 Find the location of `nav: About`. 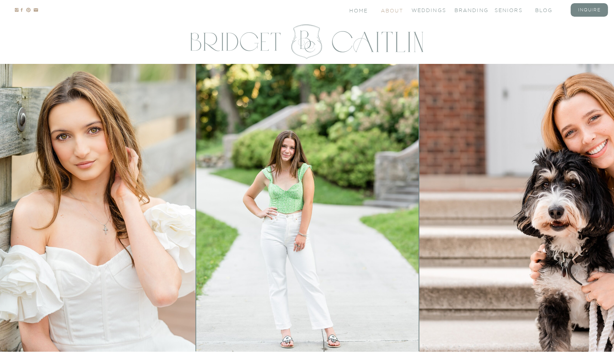

nav: About is located at coordinates (391, 10).